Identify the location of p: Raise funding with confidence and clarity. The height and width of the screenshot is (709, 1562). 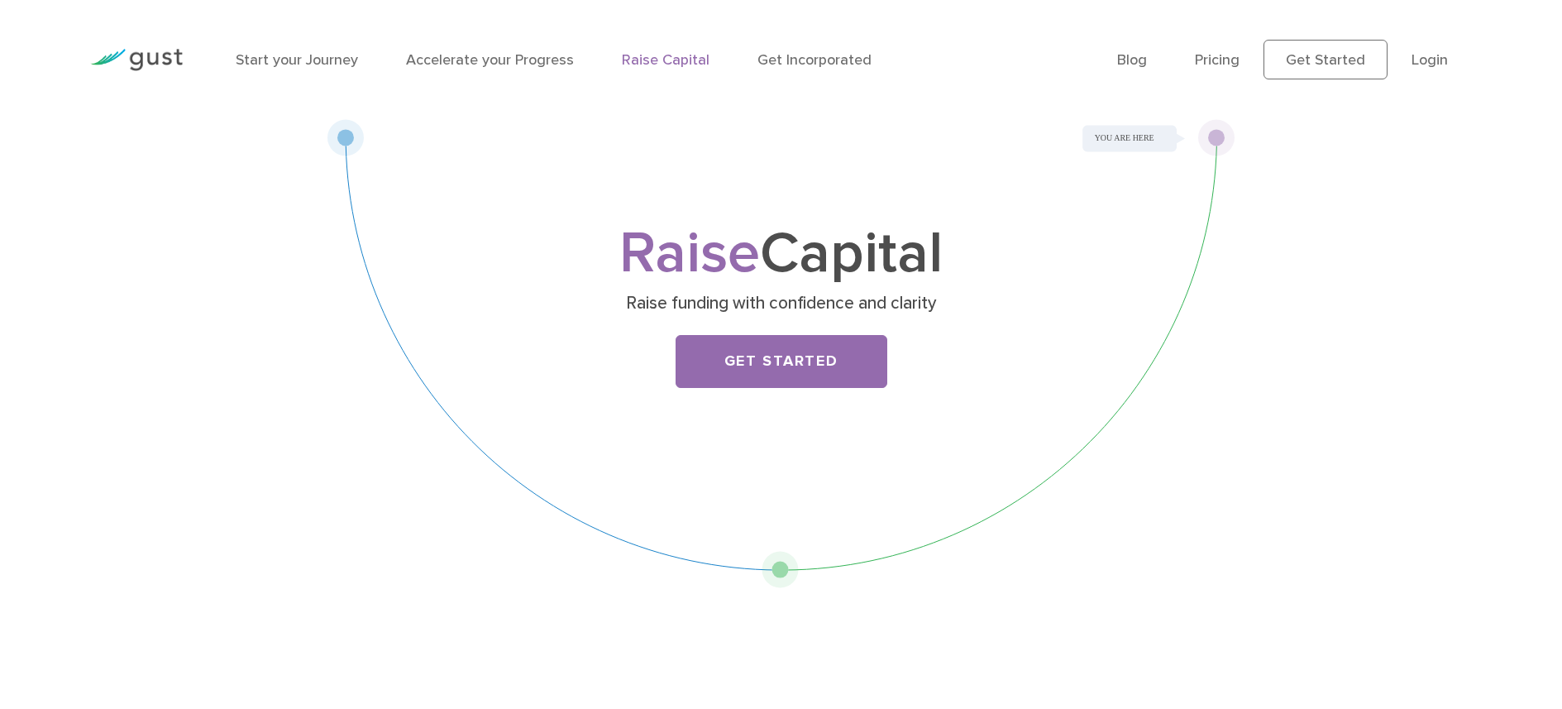
(781, 304).